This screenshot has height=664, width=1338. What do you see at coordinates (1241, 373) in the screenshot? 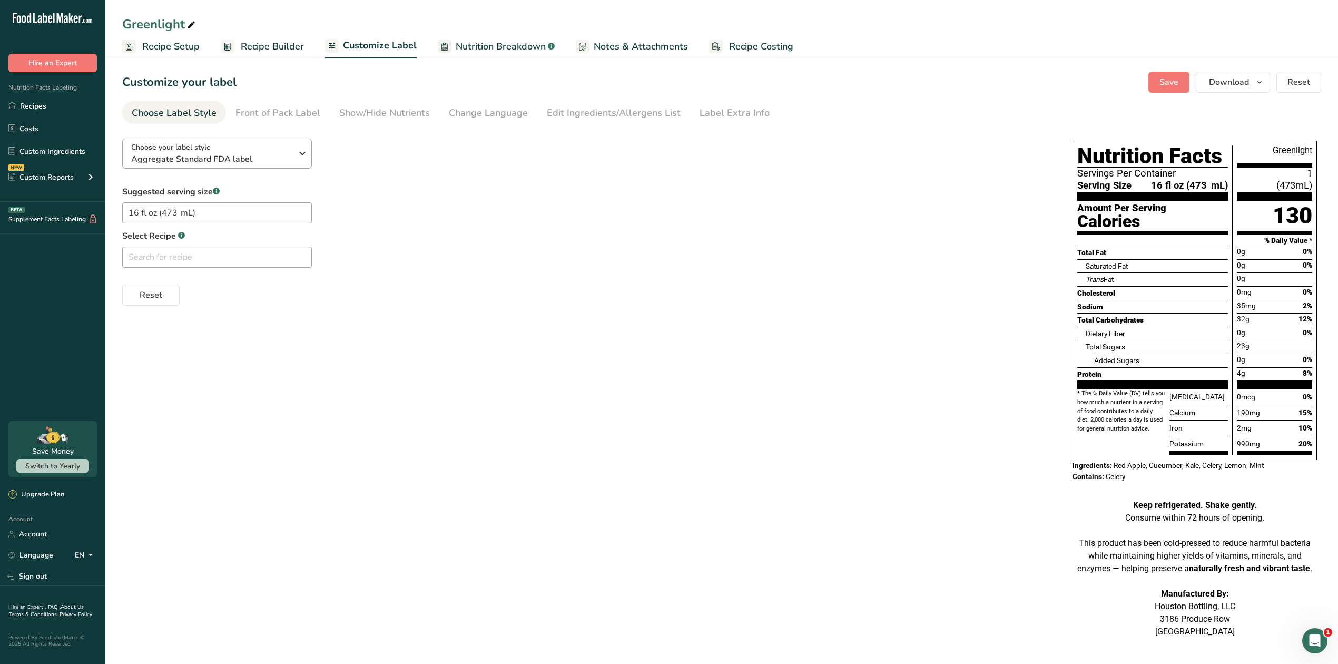
I see `span: 4g` at bounding box center [1241, 373].